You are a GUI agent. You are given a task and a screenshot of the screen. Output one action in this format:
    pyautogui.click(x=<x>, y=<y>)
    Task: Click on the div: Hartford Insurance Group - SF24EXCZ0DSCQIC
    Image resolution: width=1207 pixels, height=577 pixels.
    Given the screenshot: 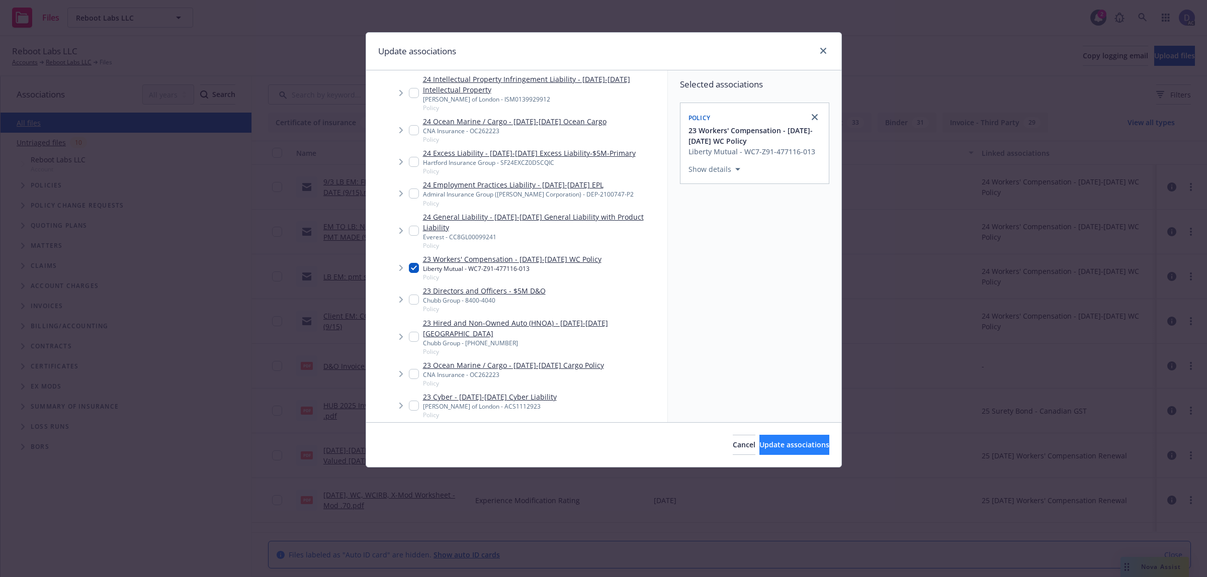 What is the action you would take?
    pyautogui.click(x=529, y=162)
    